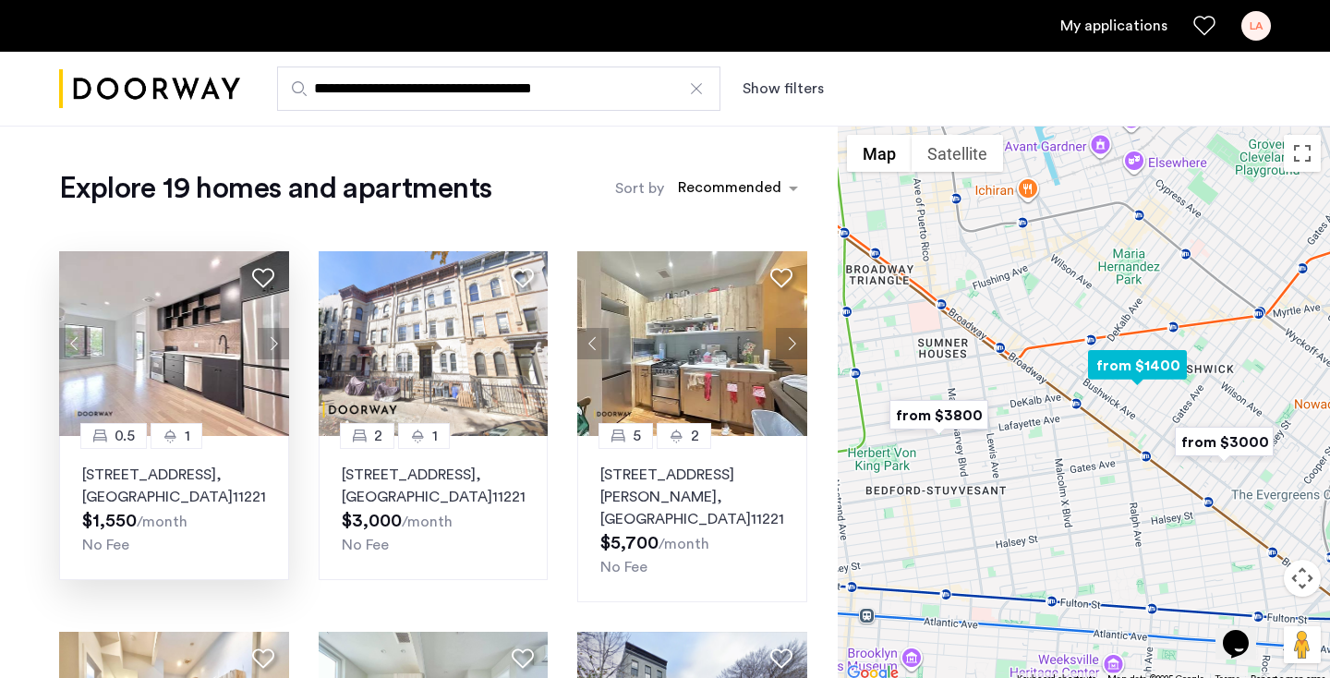 The height and width of the screenshot is (678, 1330). What do you see at coordinates (1302, 153) in the screenshot?
I see `button: Toggle fullscreen view` at bounding box center [1302, 153].